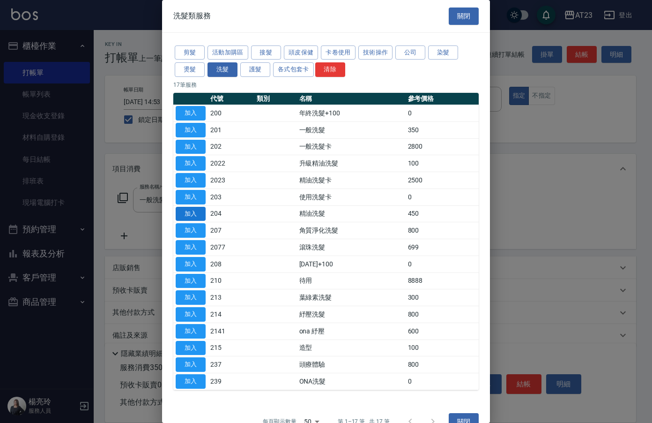 Image resolution: width=652 pixels, height=423 pixels. I want to click on button: 護髮, so click(255, 69).